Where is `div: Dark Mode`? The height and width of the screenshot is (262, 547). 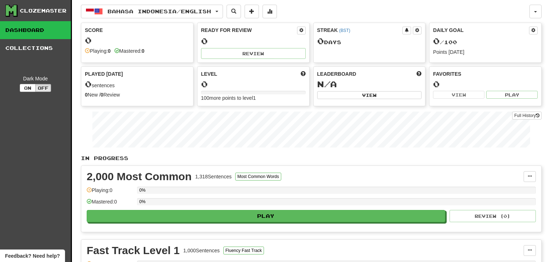 div: Dark Mode is located at coordinates (35, 79).